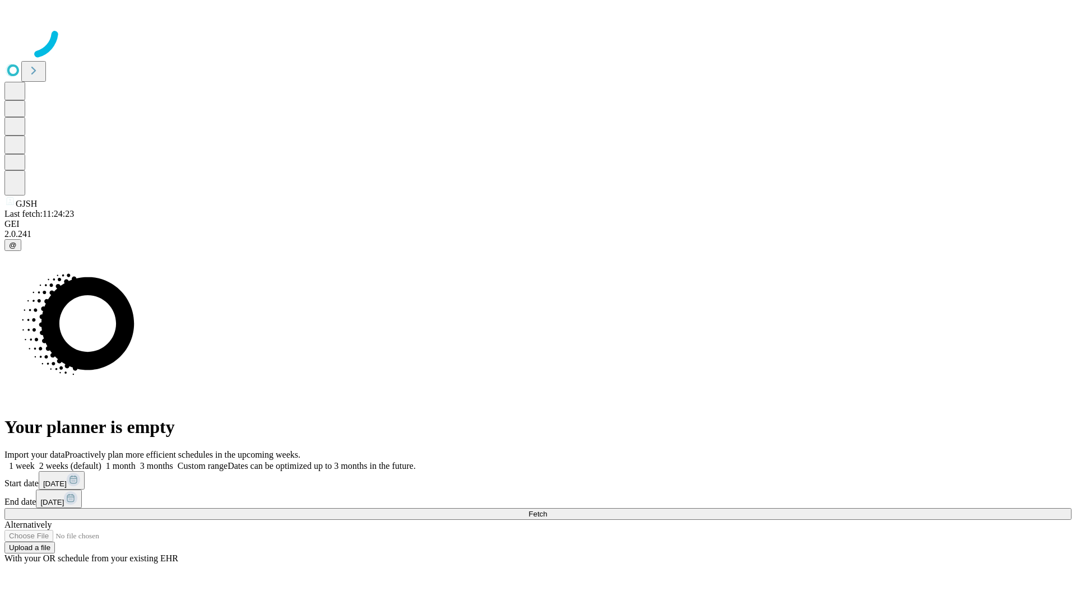 The height and width of the screenshot is (605, 1076). I want to click on span: Last fetch: 11:24:23, so click(39, 214).